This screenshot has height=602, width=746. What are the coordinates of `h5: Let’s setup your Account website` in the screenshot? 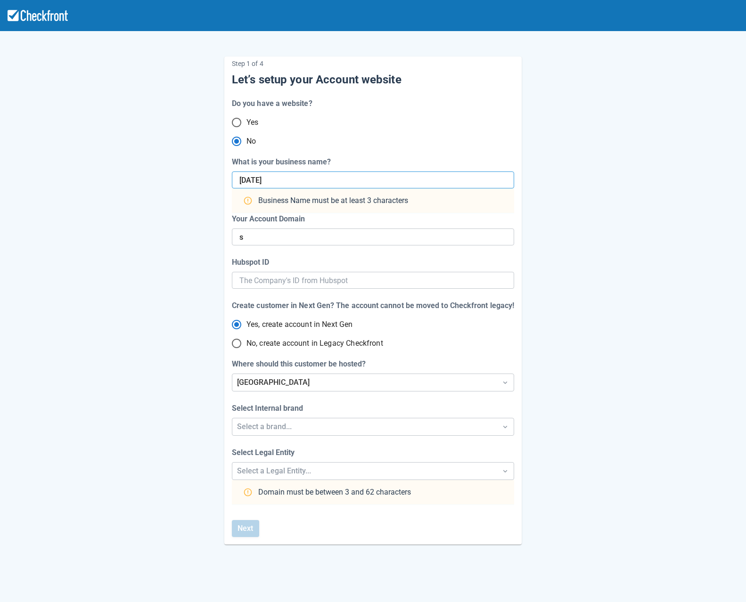 It's located at (373, 80).